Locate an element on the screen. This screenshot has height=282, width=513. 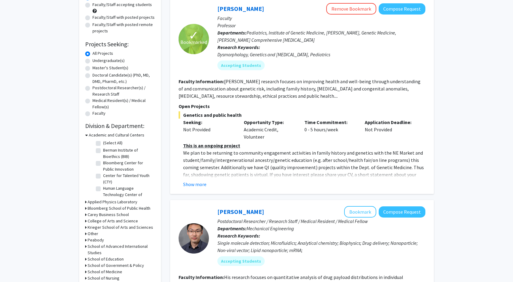
span: Genetics and public health is located at coordinates (302, 115).